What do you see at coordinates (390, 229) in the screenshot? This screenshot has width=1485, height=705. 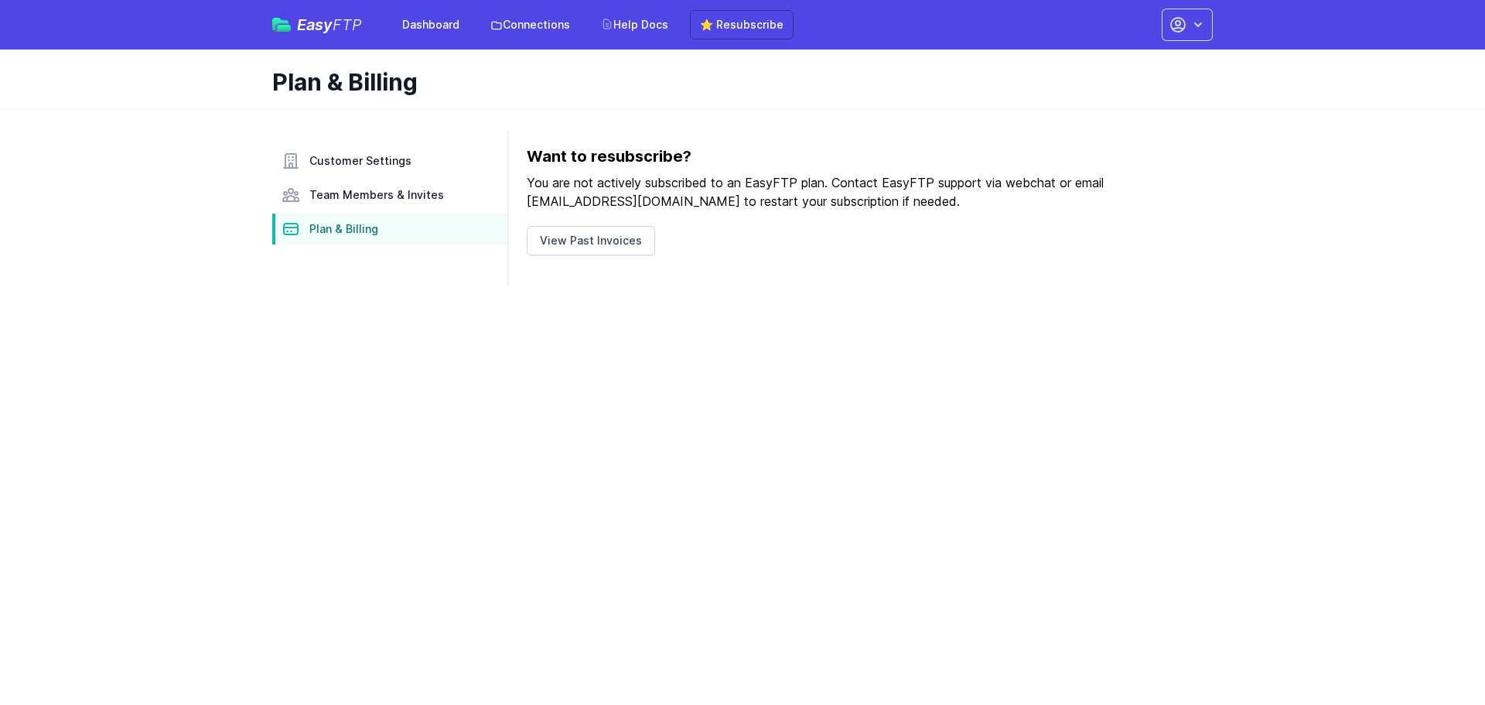 I see `a: Plan & Billing` at bounding box center [390, 229].